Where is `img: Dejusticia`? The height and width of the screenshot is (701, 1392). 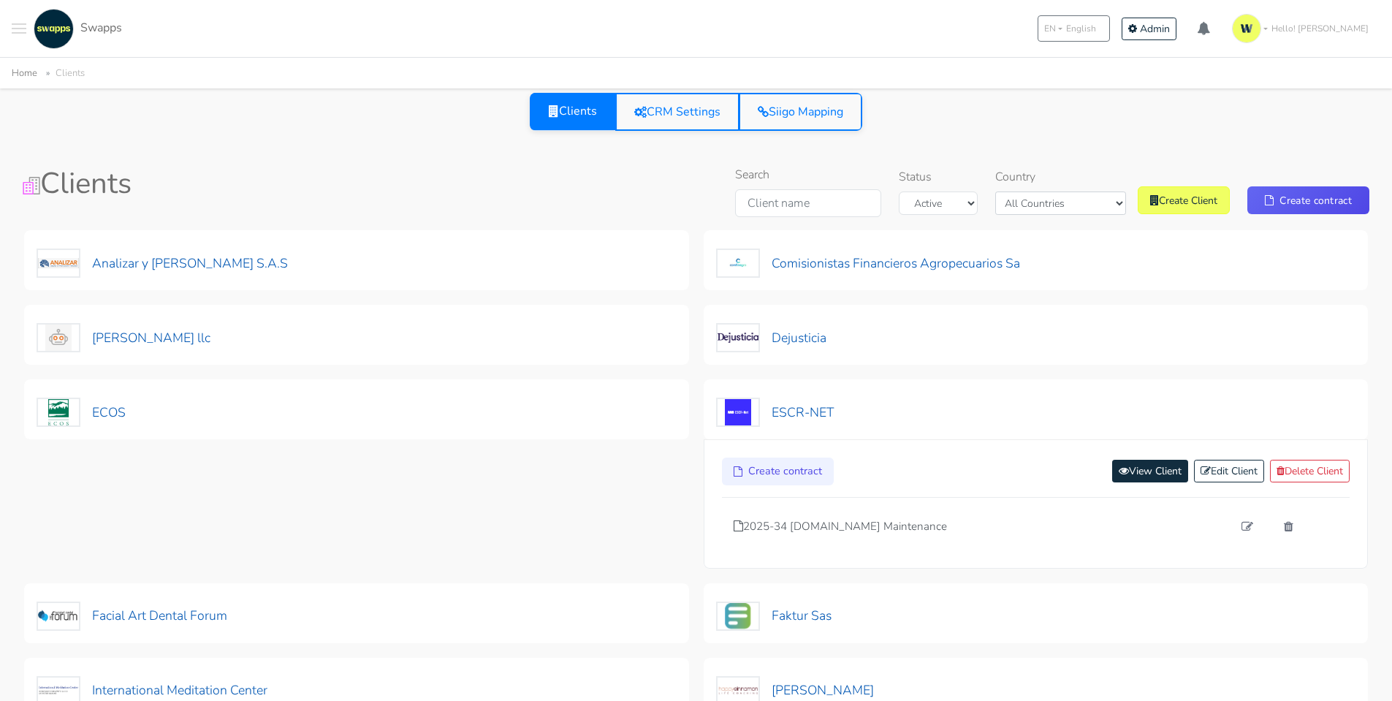
img: Dejusticia is located at coordinates (738, 338).